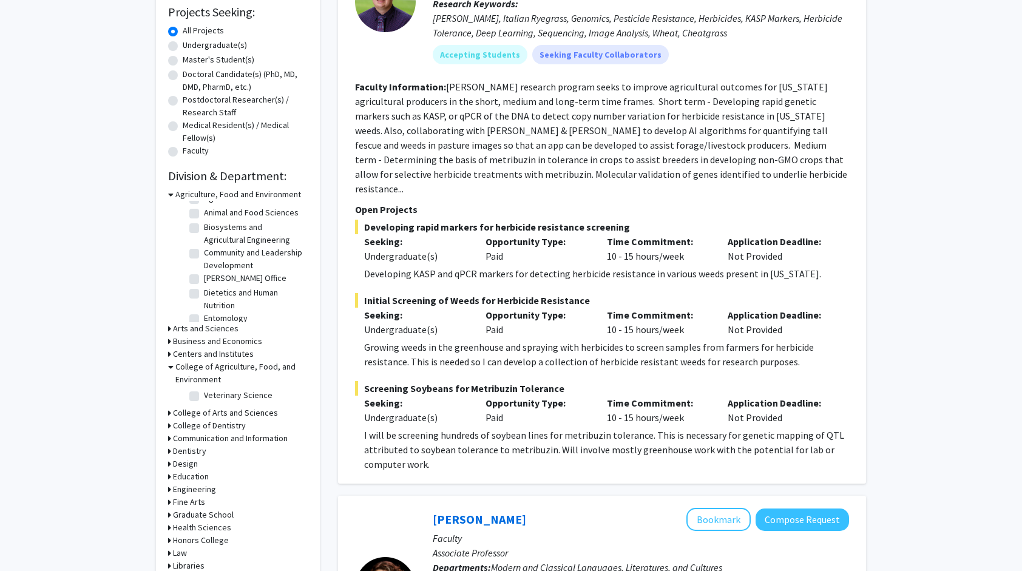 This screenshot has width=1022, height=571. Describe the element at coordinates (206, 328) in the screenshot. I see `h3: Arts and Sciences` at that location.